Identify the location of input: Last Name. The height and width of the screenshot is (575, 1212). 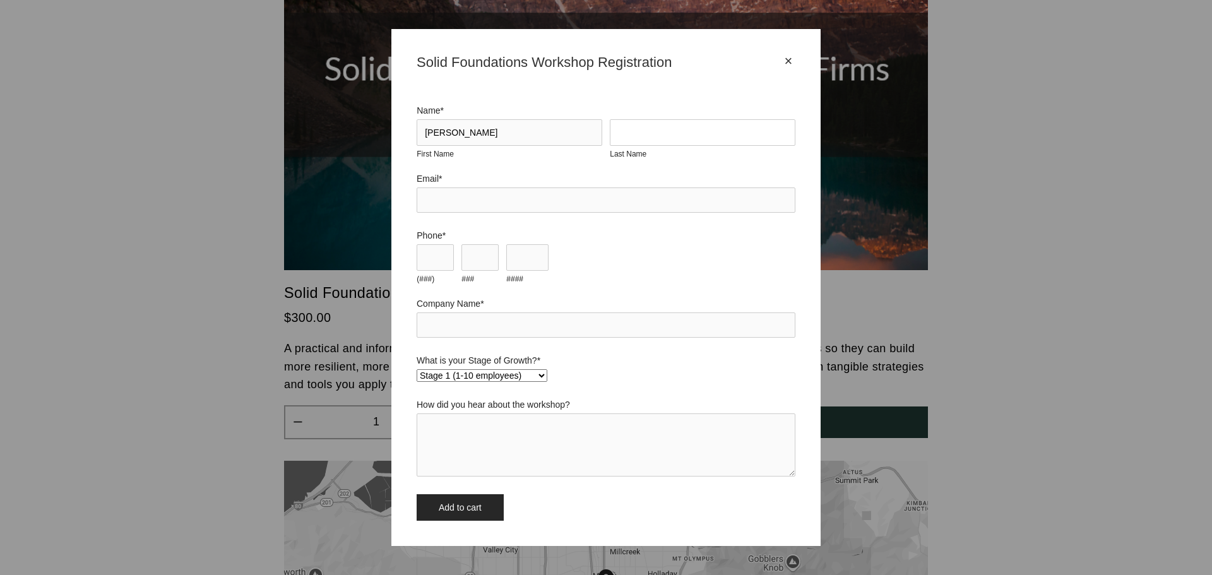
(702, 133).